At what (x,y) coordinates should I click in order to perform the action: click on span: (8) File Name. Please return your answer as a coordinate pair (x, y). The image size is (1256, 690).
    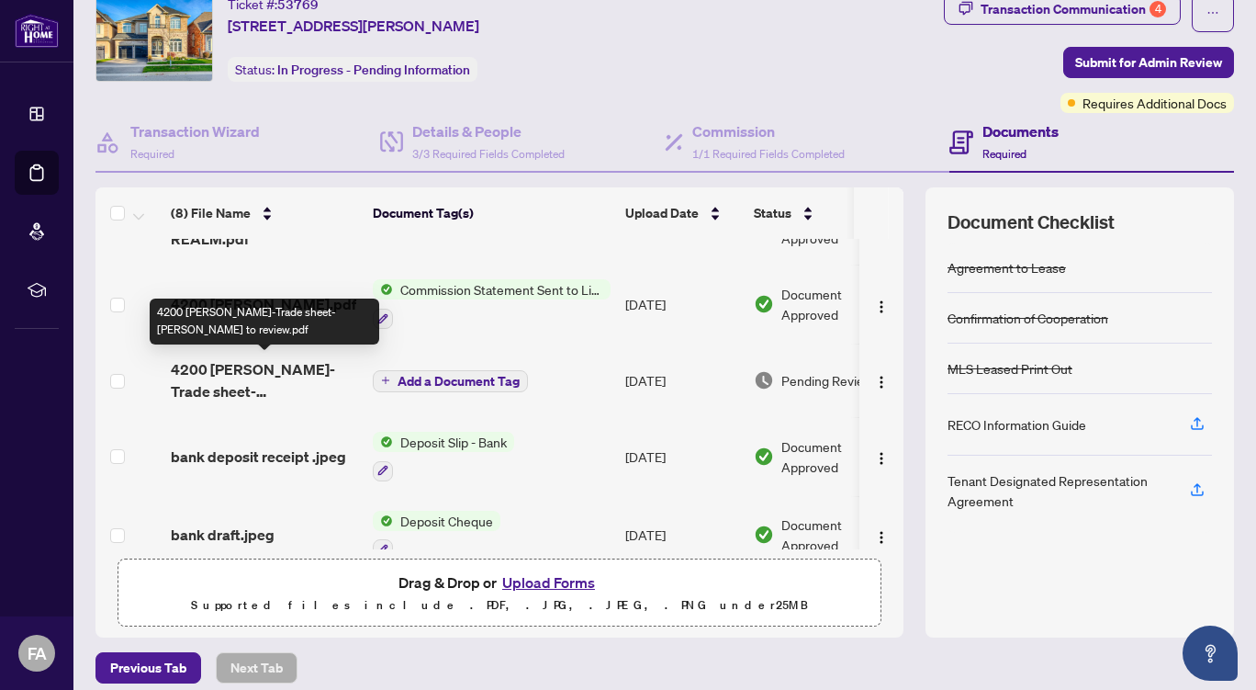
    Looking at the image, I should click on (210, 213).